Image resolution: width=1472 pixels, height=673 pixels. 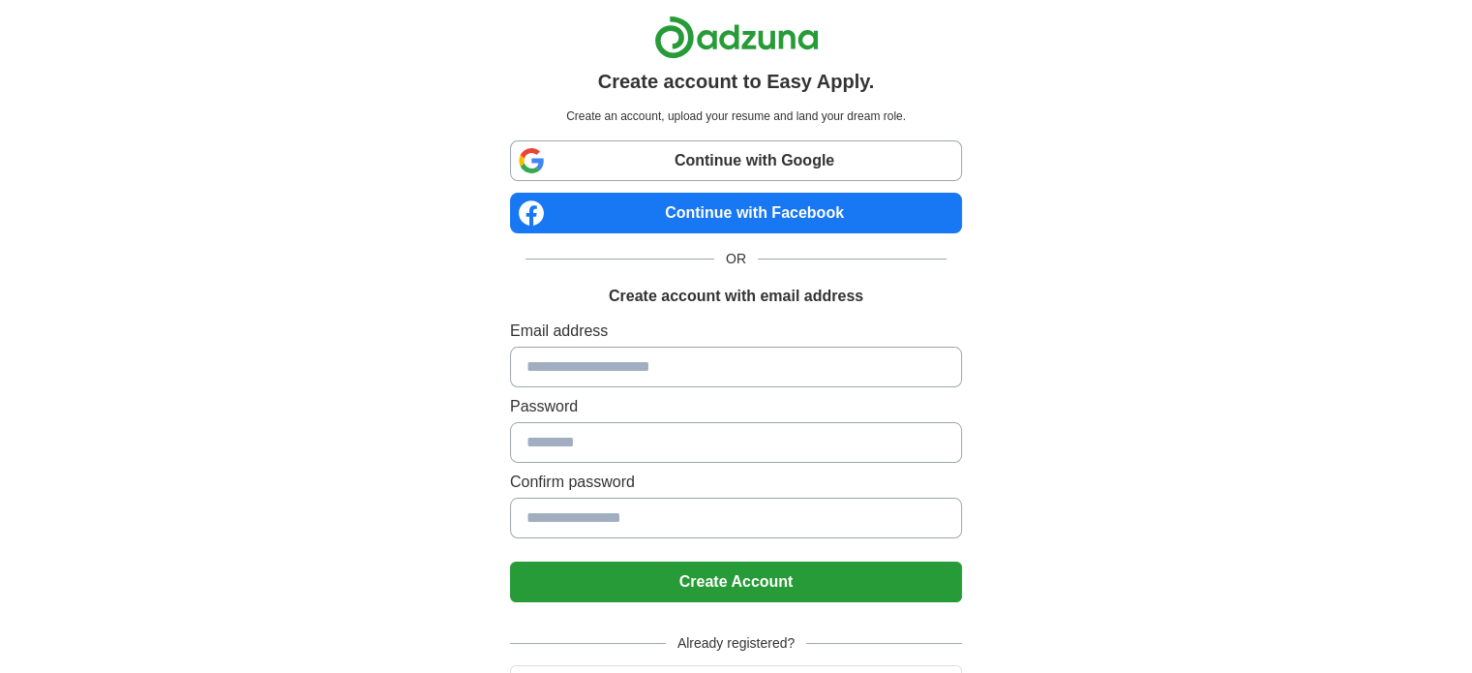 What do you see at coordinates (736, 407) in the screenshot?
I see `label: Password` at bounding box center [736, 407].